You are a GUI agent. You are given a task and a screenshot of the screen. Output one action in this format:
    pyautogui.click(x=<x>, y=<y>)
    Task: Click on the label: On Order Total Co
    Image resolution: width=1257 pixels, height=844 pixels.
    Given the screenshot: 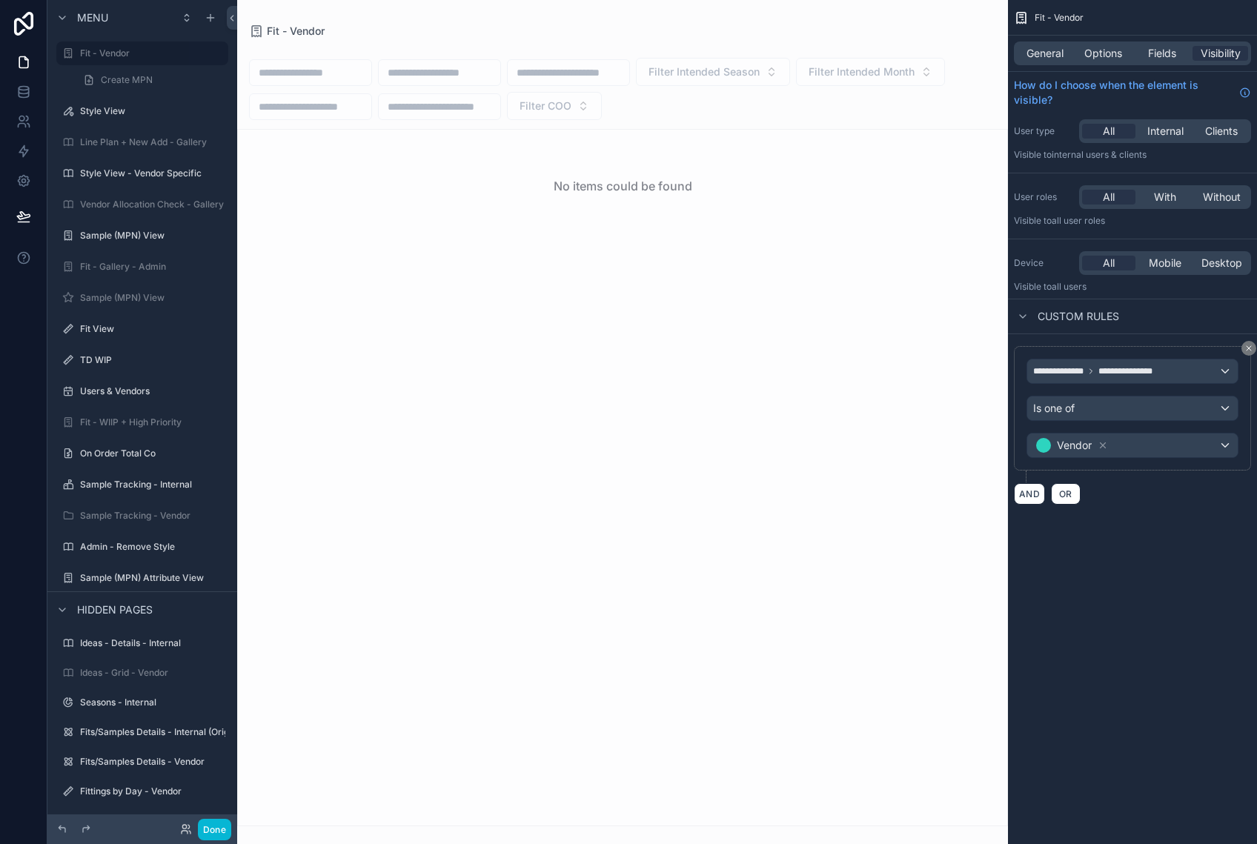 What is the action you would take?
    pyautogui.click(x=153, y=453)
    